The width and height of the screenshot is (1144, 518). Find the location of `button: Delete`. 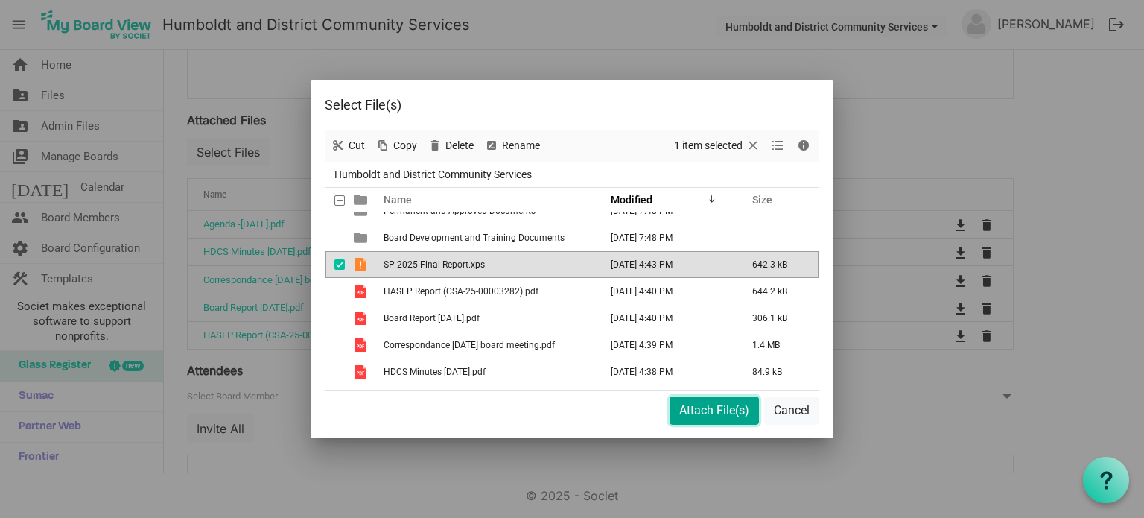

button: Delete is located at coordinates (451, 145).